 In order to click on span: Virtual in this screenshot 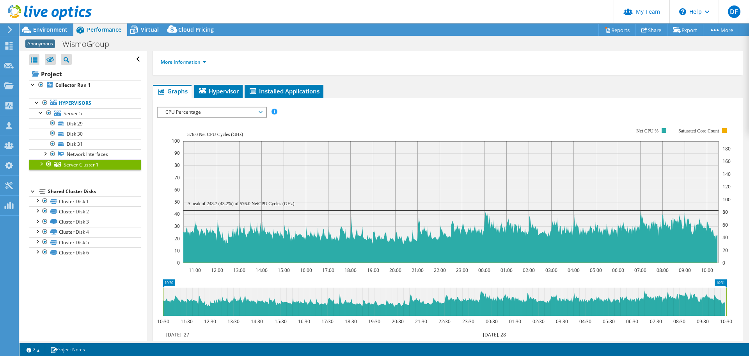, I will do `click(150, 29)`.